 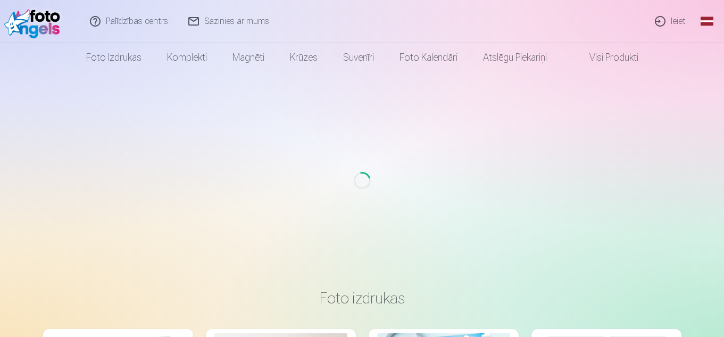 What do you see at coordinates (248, 57) in the screenshot?
I see `a: Magnēti` at bounding box center [248, 57].